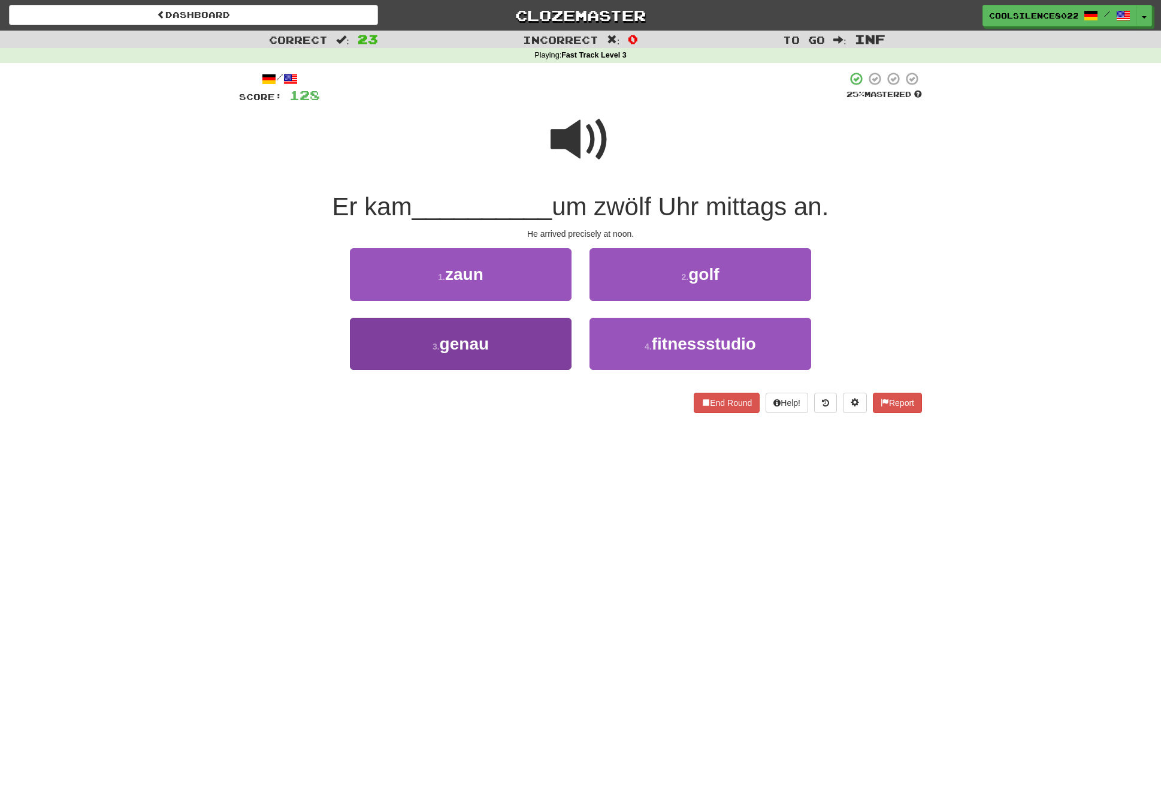 The height and width of the screenshot is (807, 1161). Describe the element at coordinates (436, 346) in the screenshot. I see `small: 3 .` at that location.